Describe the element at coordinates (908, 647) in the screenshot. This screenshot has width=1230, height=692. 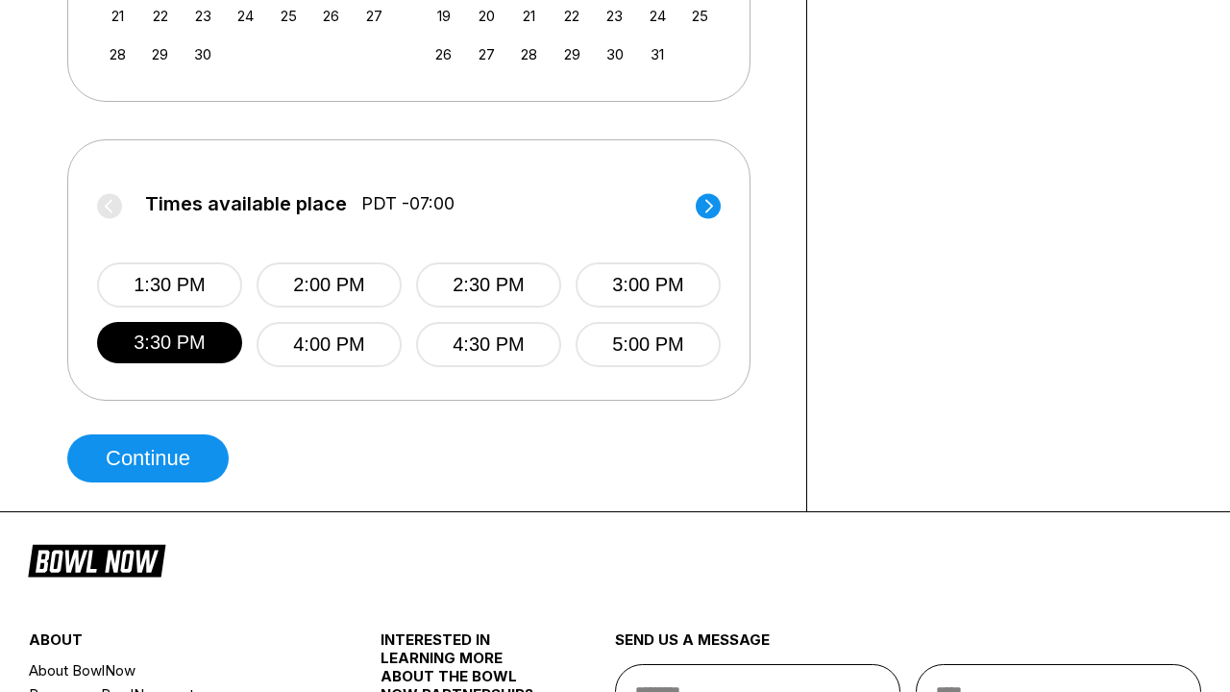
I see `div: send us a message` at that location.